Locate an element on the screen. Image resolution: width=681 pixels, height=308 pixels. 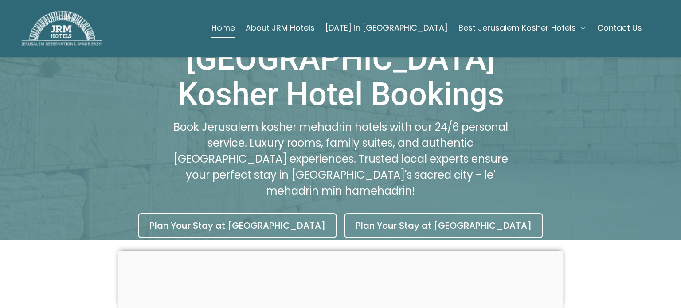
a: Home is located at coordinates (223, 28).